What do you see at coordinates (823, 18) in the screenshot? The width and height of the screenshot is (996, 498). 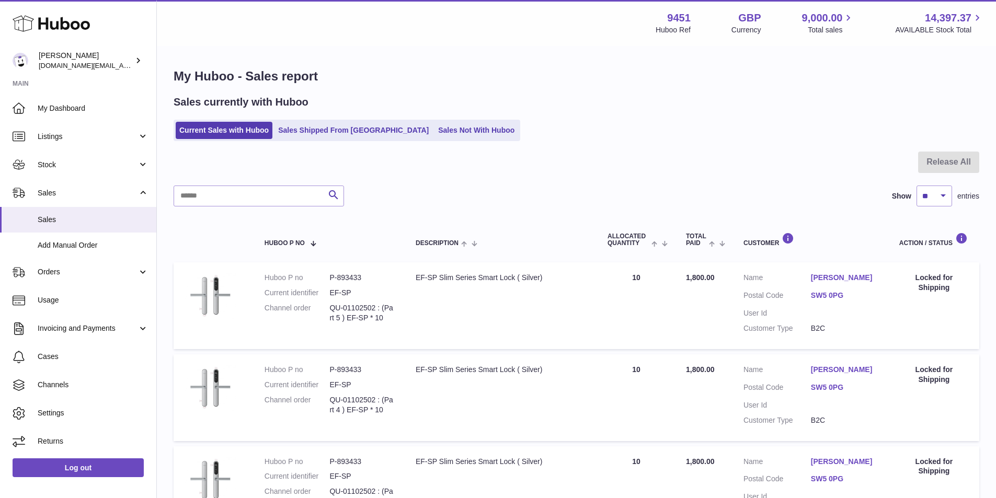 I see `span: 9,000.00` at bounding box center [823, 18].